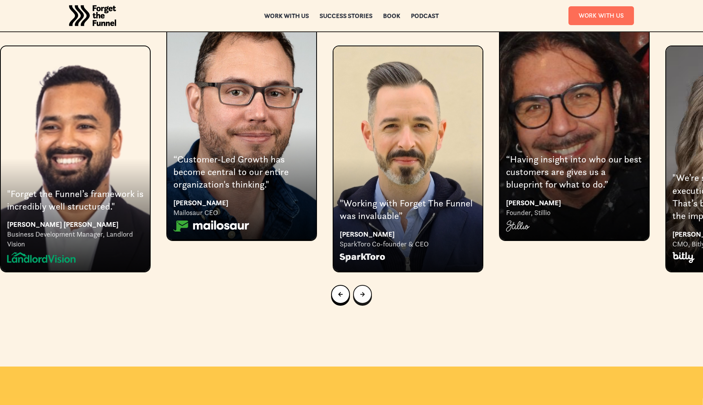 The height and width of the screenshot is (405, 703). I want to click on div: Work with us, so click(287, 16).